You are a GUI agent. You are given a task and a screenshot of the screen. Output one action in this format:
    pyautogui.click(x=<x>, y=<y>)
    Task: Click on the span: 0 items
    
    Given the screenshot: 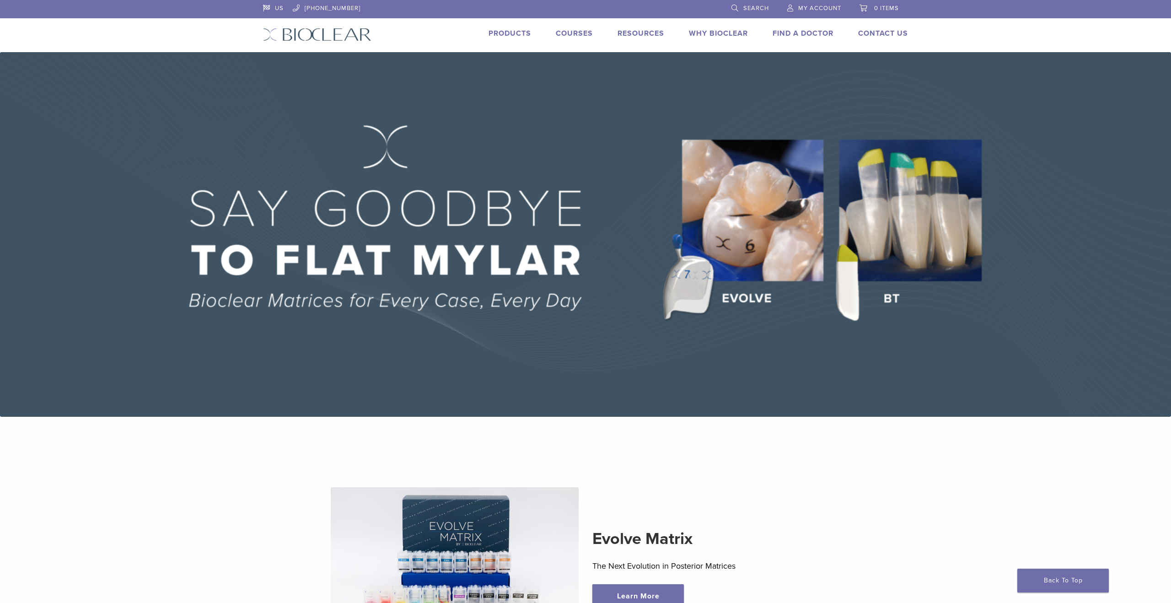 What is the action you would take?
    pyautogui.click(x=887, y=8)
    